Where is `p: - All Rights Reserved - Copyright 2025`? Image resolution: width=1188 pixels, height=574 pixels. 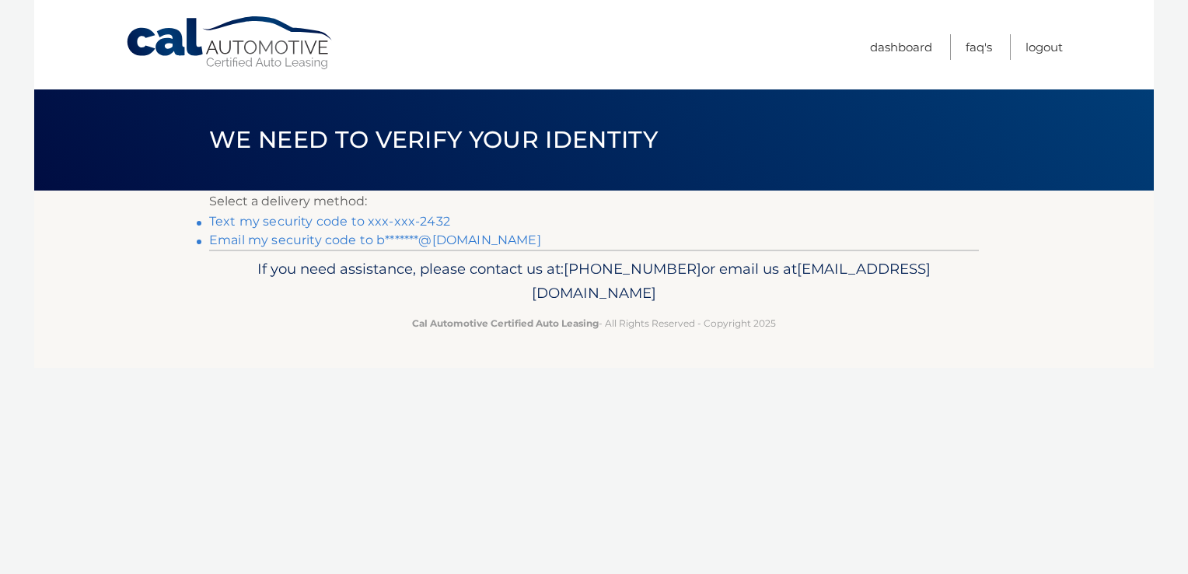 p: - All Rights Reserved - Copyright 2025 is located at coordinates (594, 323).